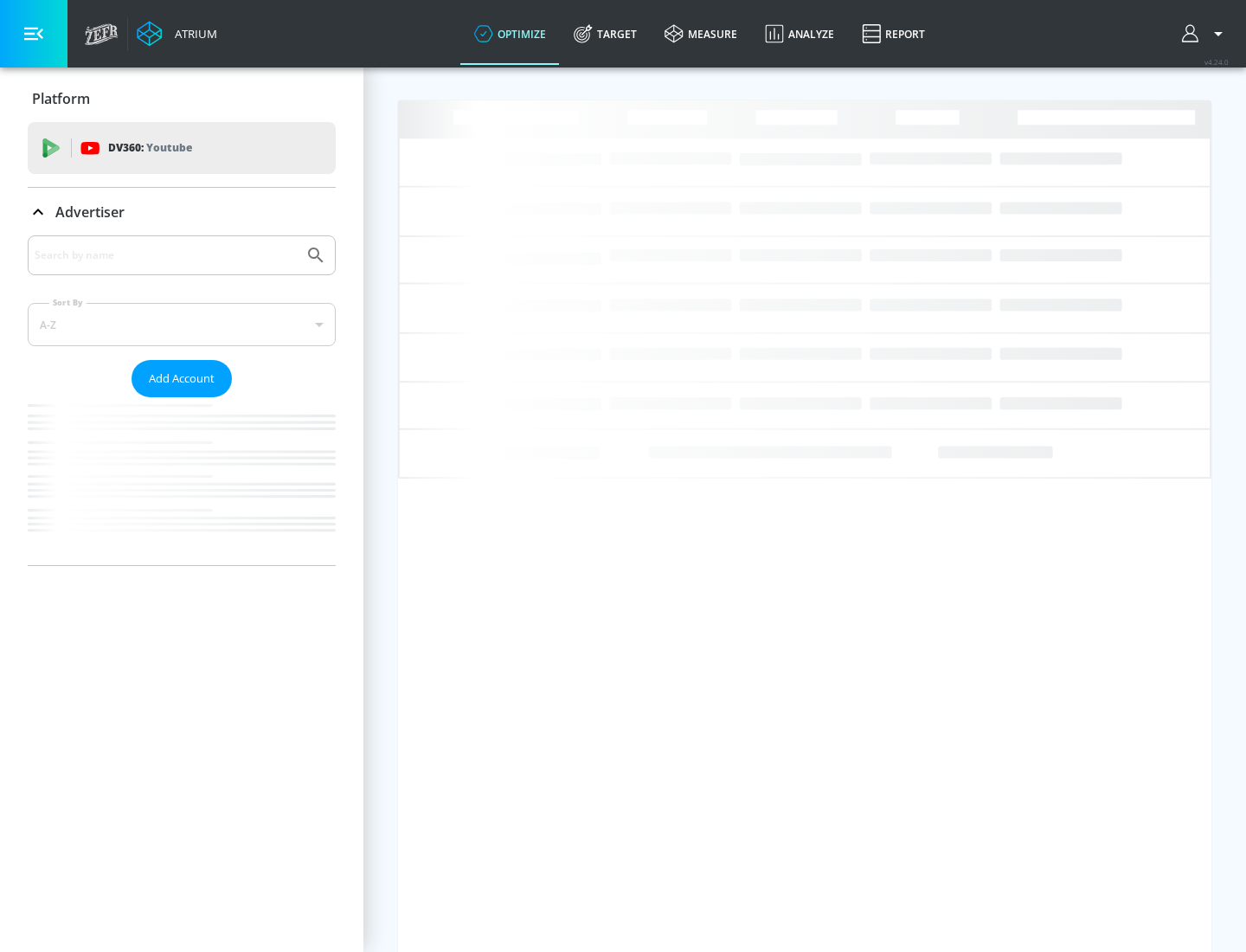  I want to click on a: Target, so click(605, 33).